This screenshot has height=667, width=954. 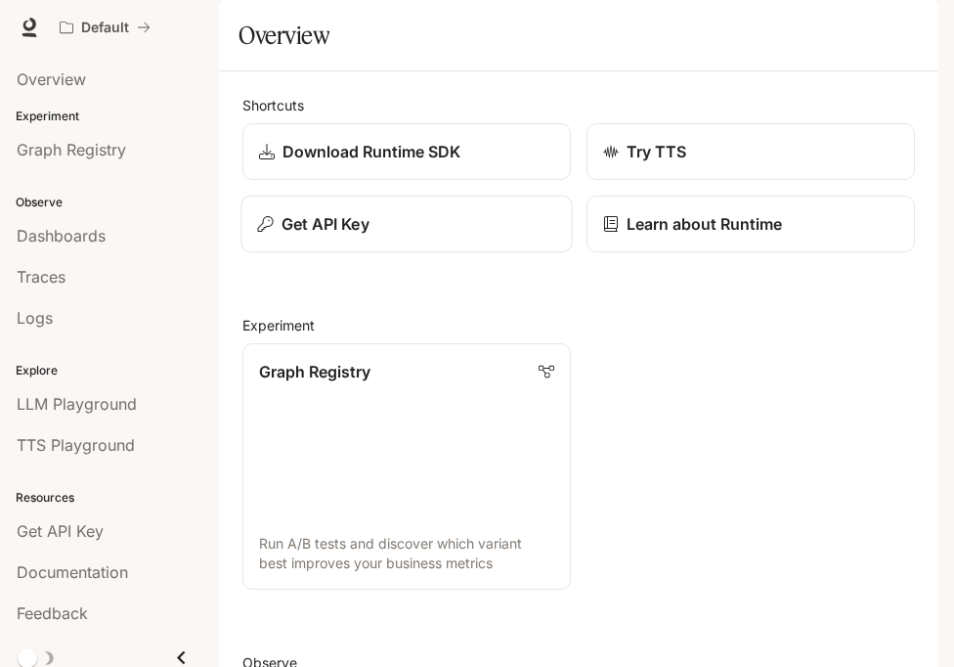 I want to click on p: Get API Key, so click(x=326, y=224).